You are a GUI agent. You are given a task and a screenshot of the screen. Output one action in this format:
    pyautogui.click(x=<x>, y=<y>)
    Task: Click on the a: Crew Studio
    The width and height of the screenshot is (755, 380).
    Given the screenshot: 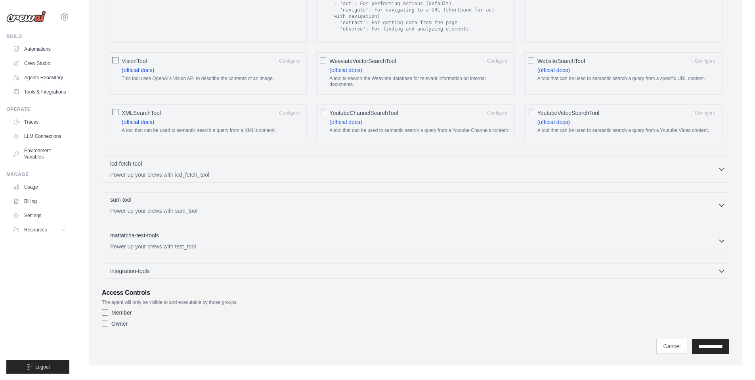 What is the action you would take?
    pyautogui.click(x=39, y=63)
    